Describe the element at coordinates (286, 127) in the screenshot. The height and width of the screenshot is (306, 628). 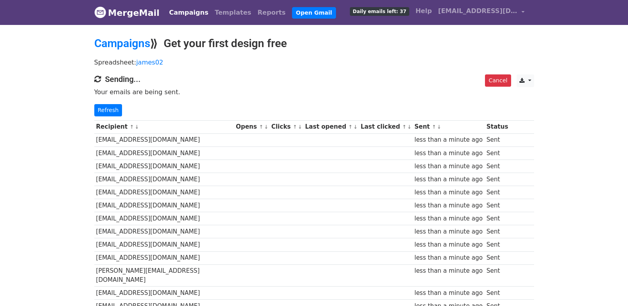
I see `th: Clicks` at that location.